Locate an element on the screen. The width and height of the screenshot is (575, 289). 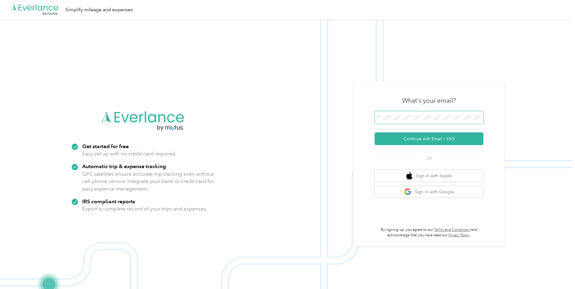
p: Easy set up with no credit card required is located at coordinates (129, 153).